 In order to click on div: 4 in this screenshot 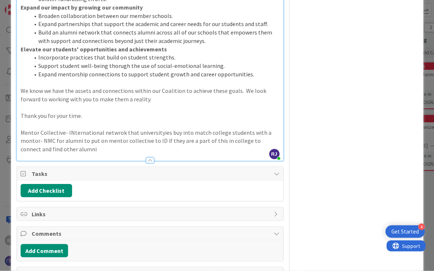, I will do `click(421, 227)`.